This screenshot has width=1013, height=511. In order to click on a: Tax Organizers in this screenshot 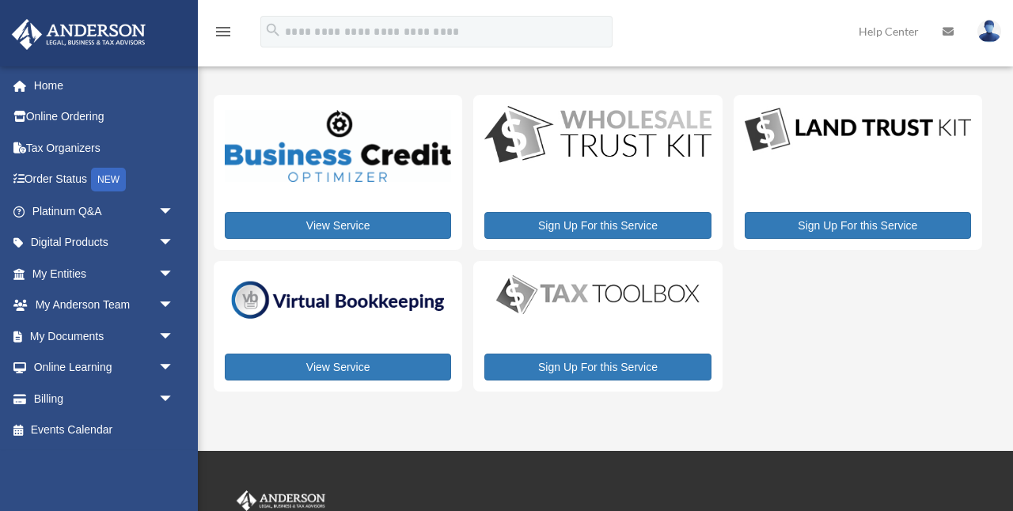, I will do `click(104, 148)`.